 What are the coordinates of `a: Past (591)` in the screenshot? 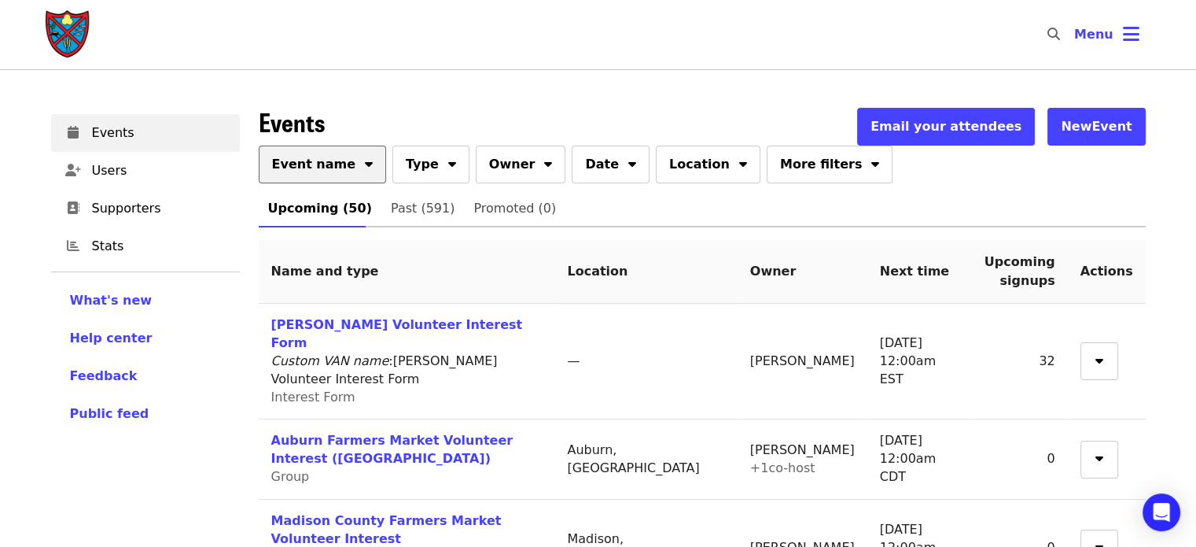 It's located at (422, 208).